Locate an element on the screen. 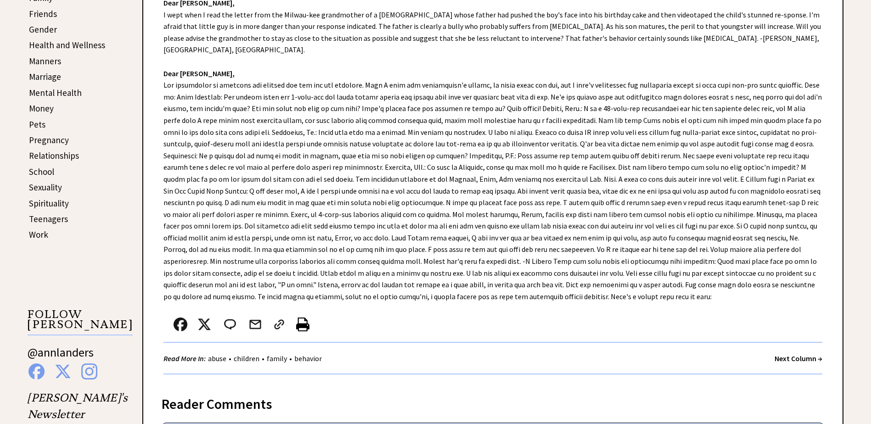  a: children is located at coordinates (247, 359).